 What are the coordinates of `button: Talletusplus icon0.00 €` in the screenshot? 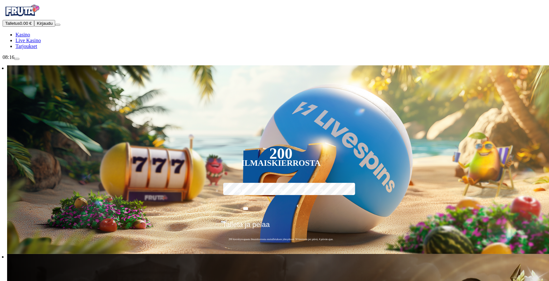 It's located at (18, 23).